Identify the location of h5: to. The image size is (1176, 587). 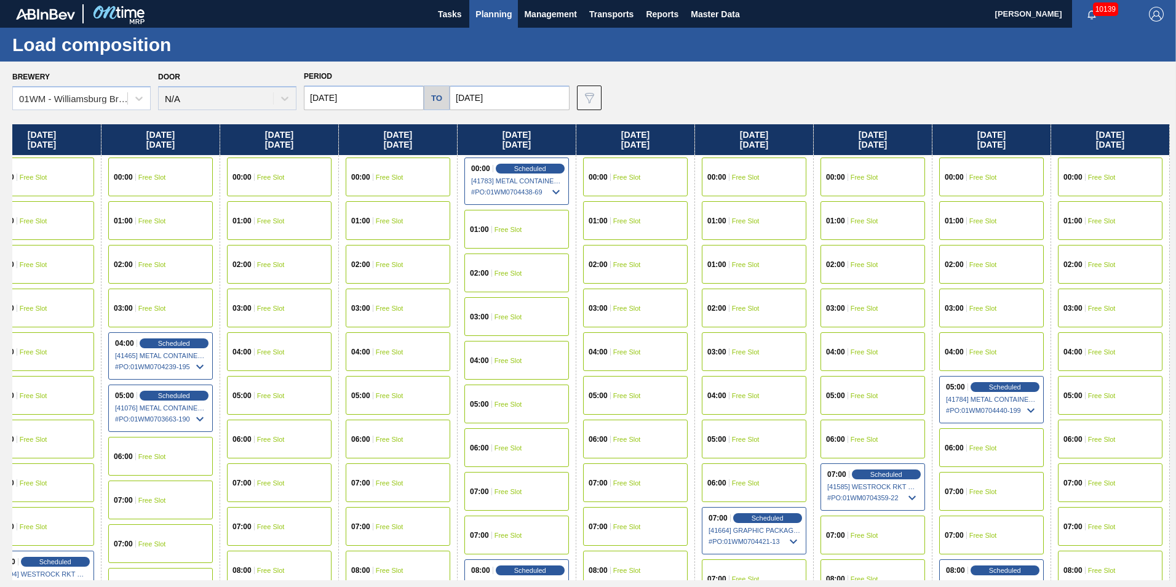
(437, 98).